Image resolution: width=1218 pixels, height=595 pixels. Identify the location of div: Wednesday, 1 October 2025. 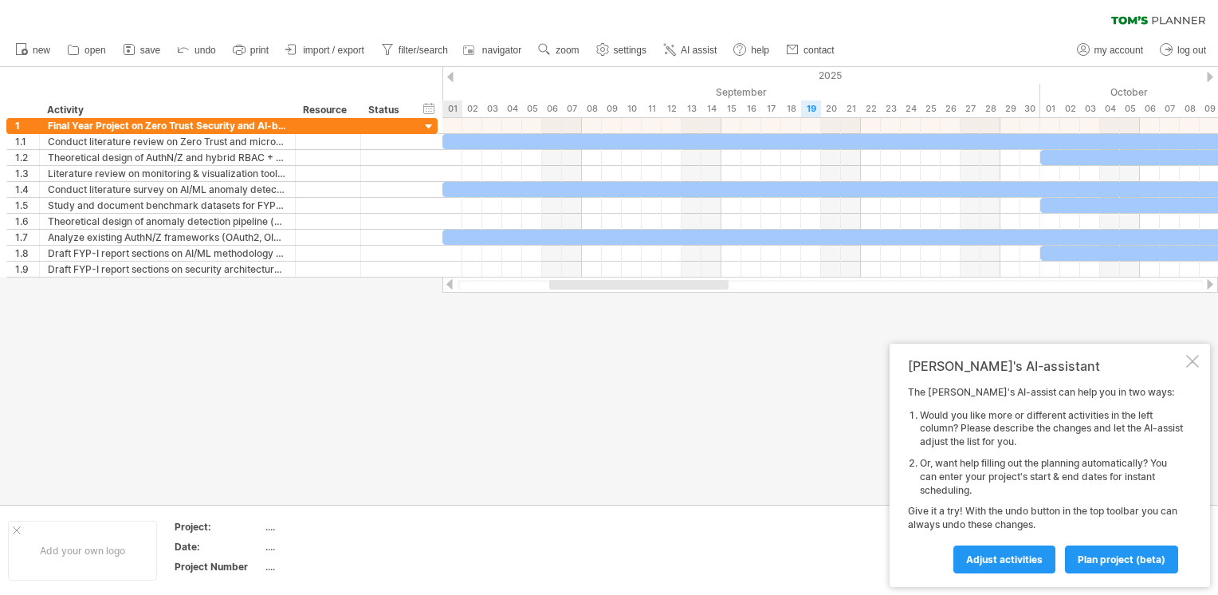
(1050, 108).